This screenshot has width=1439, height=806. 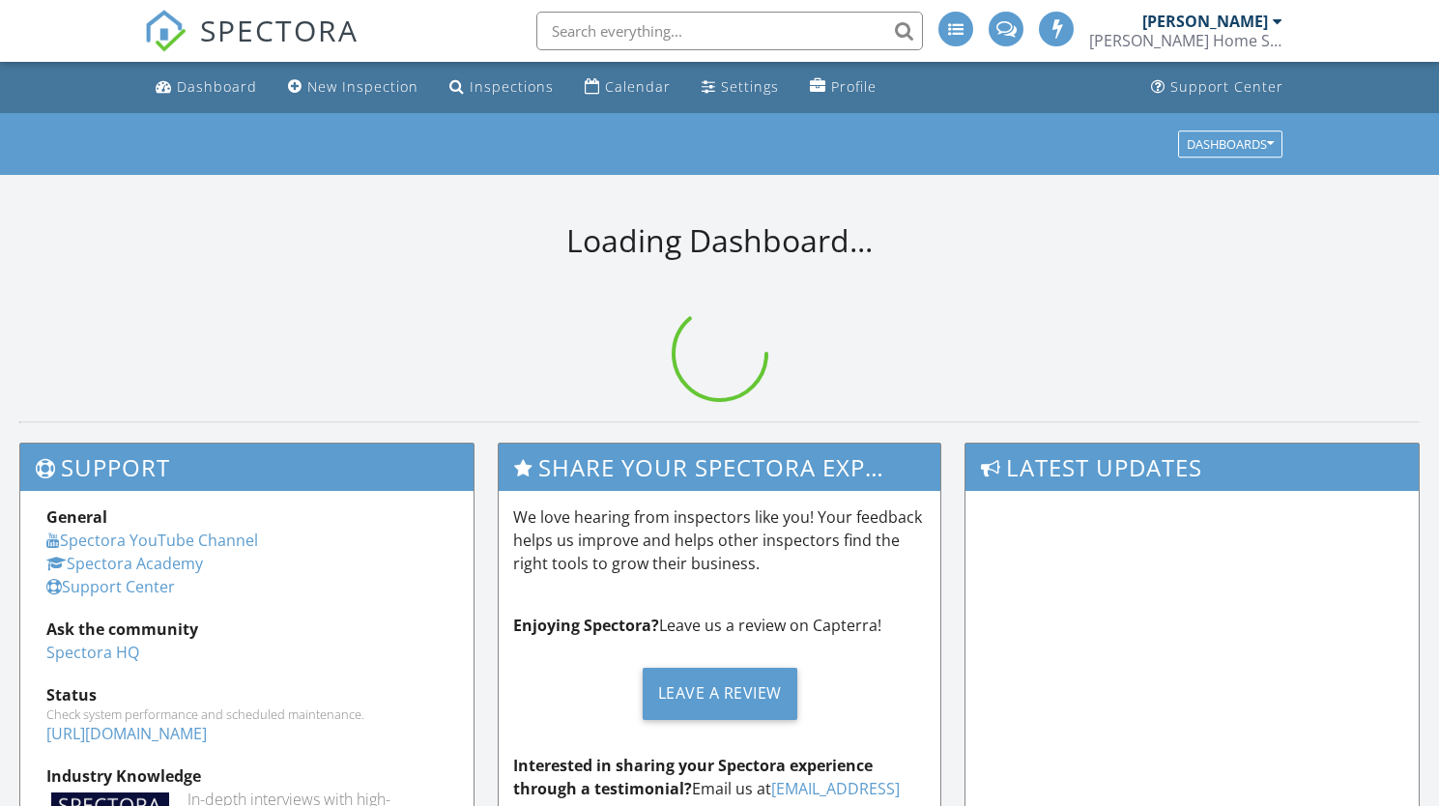 I want to click on a: Spectora Academy, so click(x=125, y=563).